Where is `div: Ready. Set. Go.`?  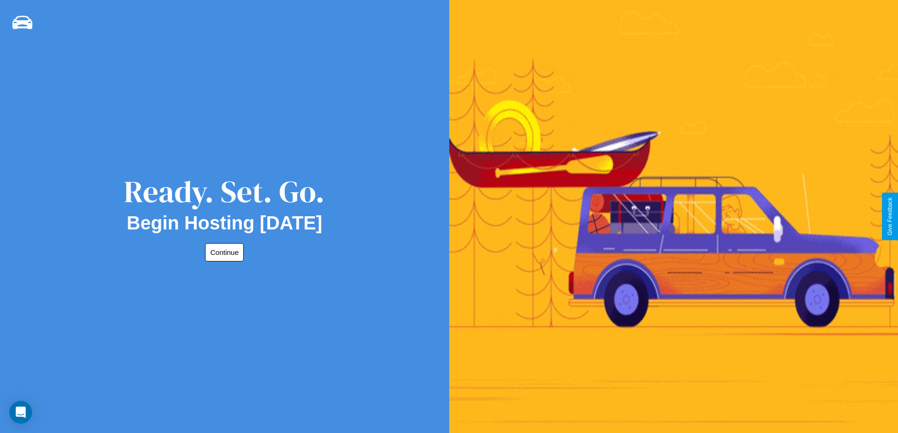 div: Ready. Set. Go. is located at coordinates (224, 191).